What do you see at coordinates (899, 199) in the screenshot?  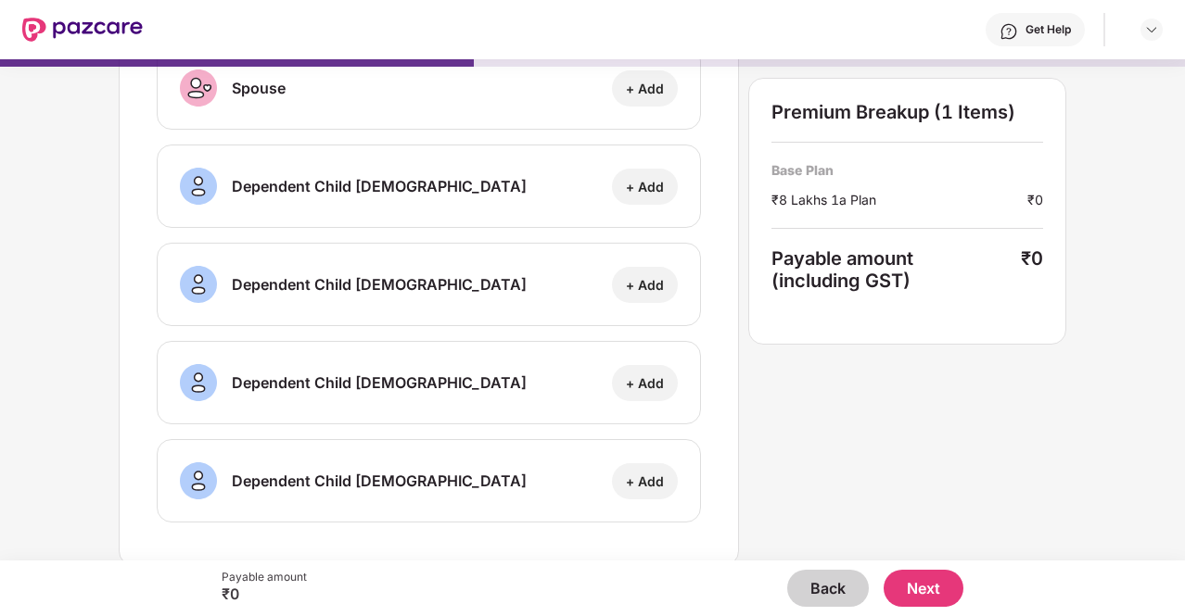 I see `div: ₹8 Lakhs 1a Plan` at bounding box center [899, 199].